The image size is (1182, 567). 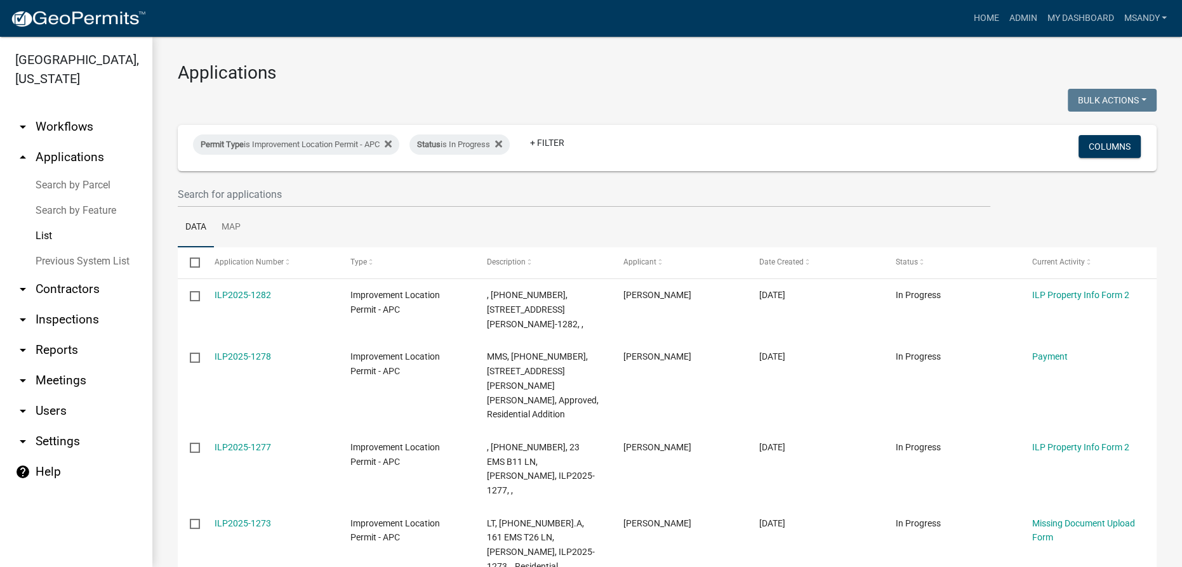 What do you see at coordinates (242, 357) in the screenshot?
I see `a: ILP2025-1278` at bounding box center [242, 357].